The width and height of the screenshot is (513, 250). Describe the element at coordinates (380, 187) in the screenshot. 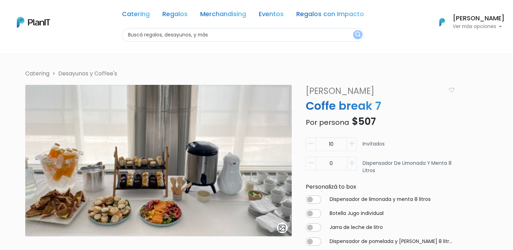

I see `div: Personalizá to box` at that location.